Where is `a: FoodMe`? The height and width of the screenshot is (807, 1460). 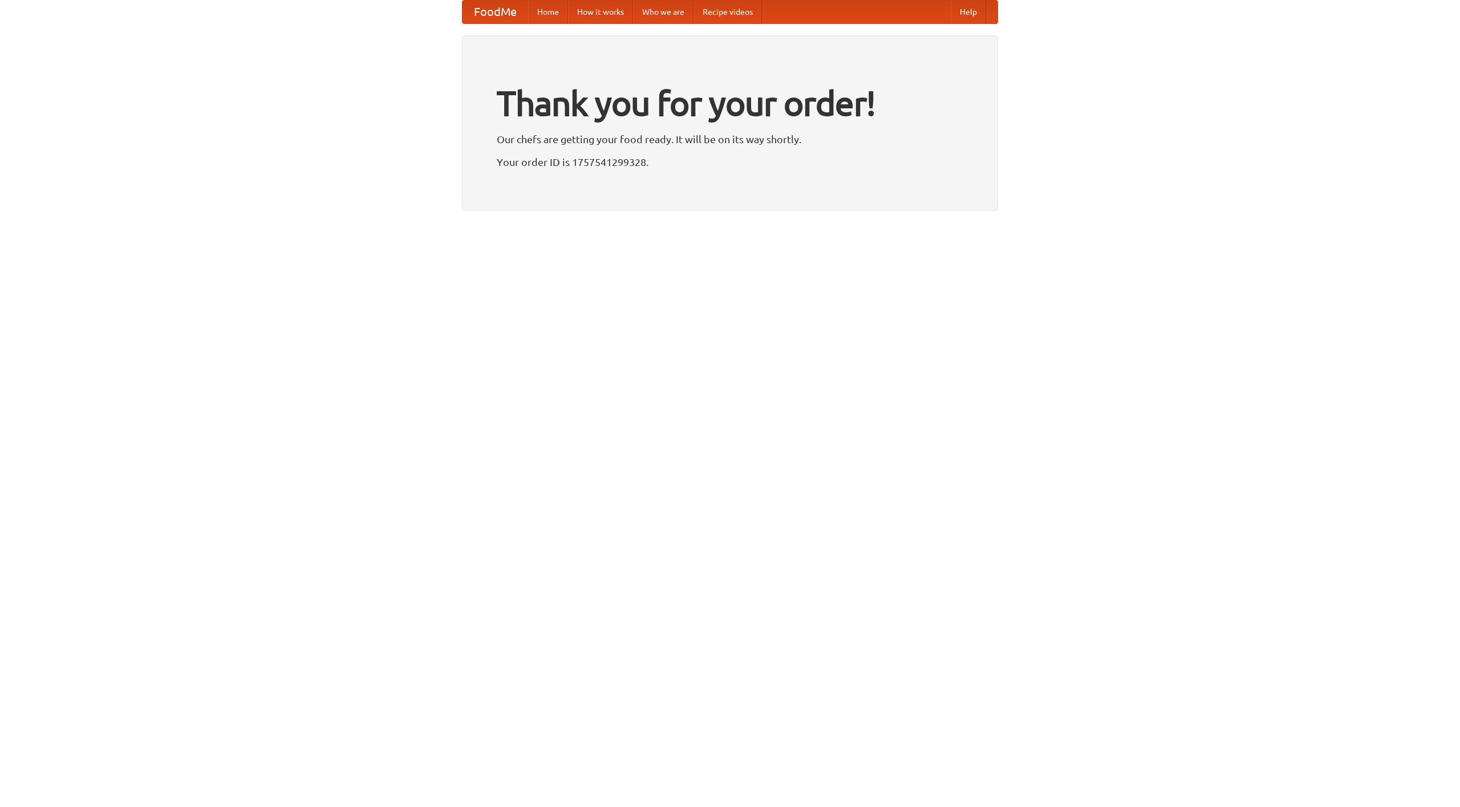
a: FoodMe is located at coordinates (495, 12).